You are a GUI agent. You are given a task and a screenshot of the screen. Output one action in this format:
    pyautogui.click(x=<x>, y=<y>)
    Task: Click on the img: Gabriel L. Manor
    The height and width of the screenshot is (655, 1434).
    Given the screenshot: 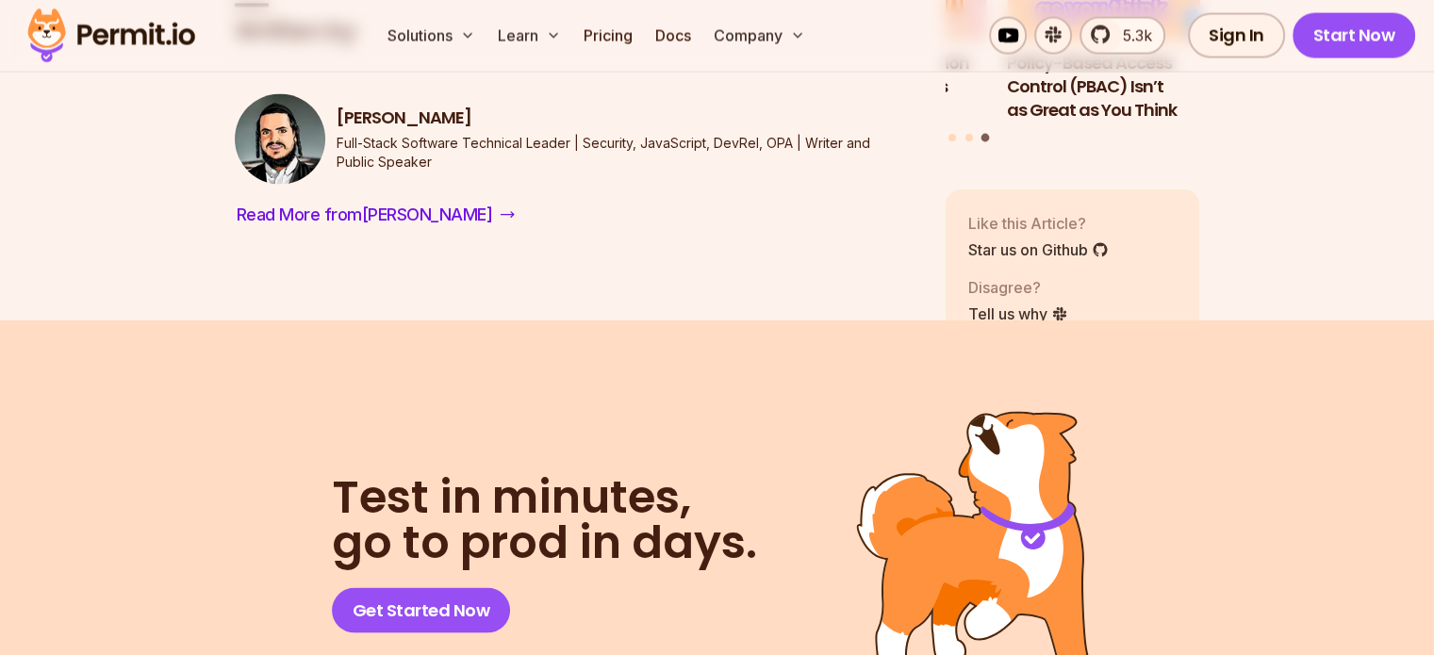 What is the action you would take?
    pyautogui.click(x=280, y=140)
    